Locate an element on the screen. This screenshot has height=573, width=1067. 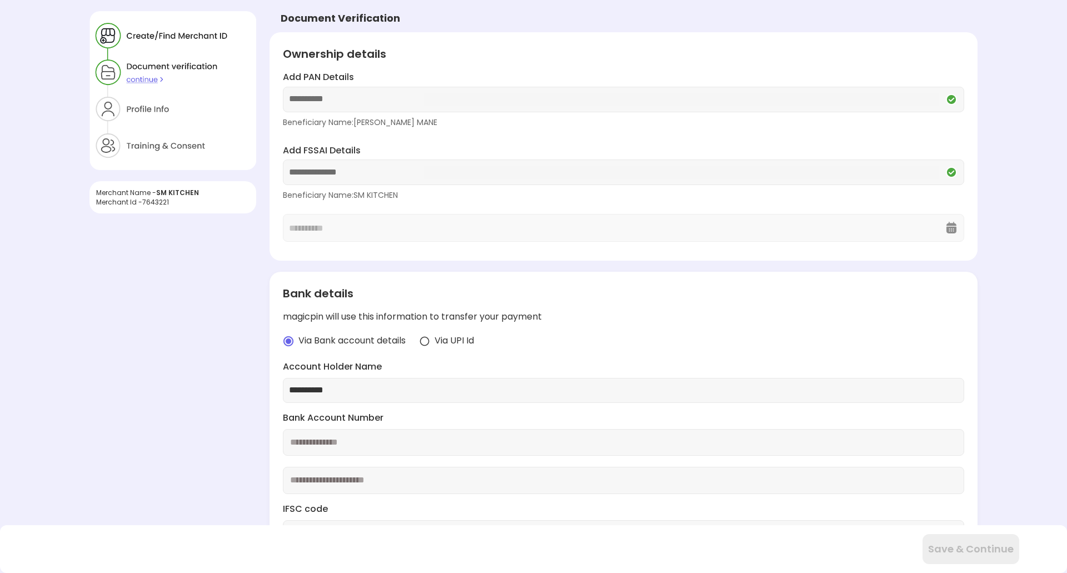
div: Ownership details is located at coordinates (623, 54).